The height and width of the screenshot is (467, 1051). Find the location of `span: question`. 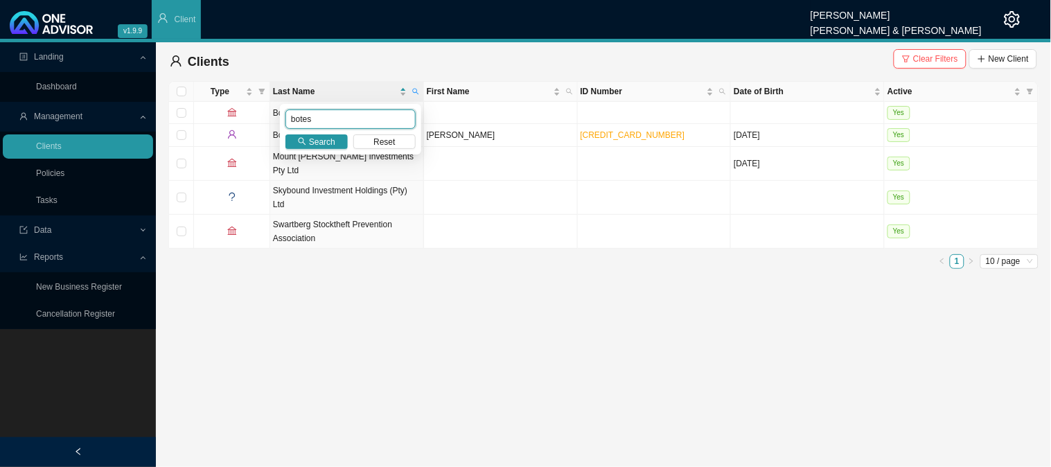

span: question is located at coordinates (232, 197).